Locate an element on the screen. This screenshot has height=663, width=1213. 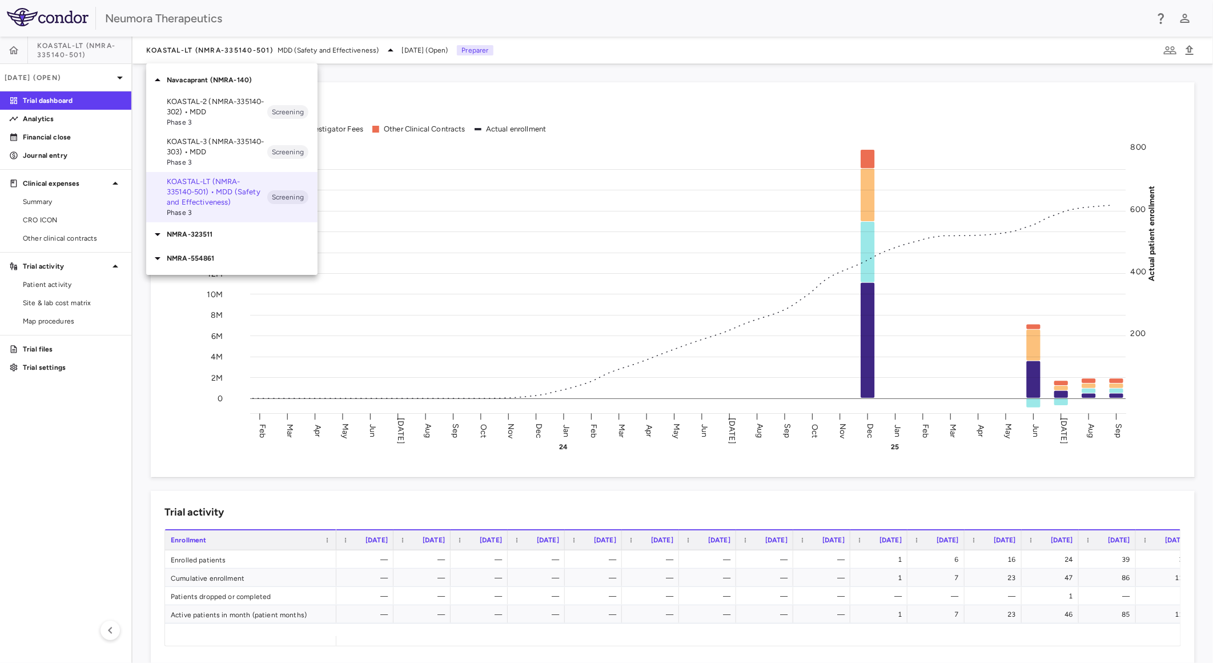
div: KOASTAL-2 (NMRA-335140-302) • MDDPhase 3Screening is located at coordinates (232, 112).